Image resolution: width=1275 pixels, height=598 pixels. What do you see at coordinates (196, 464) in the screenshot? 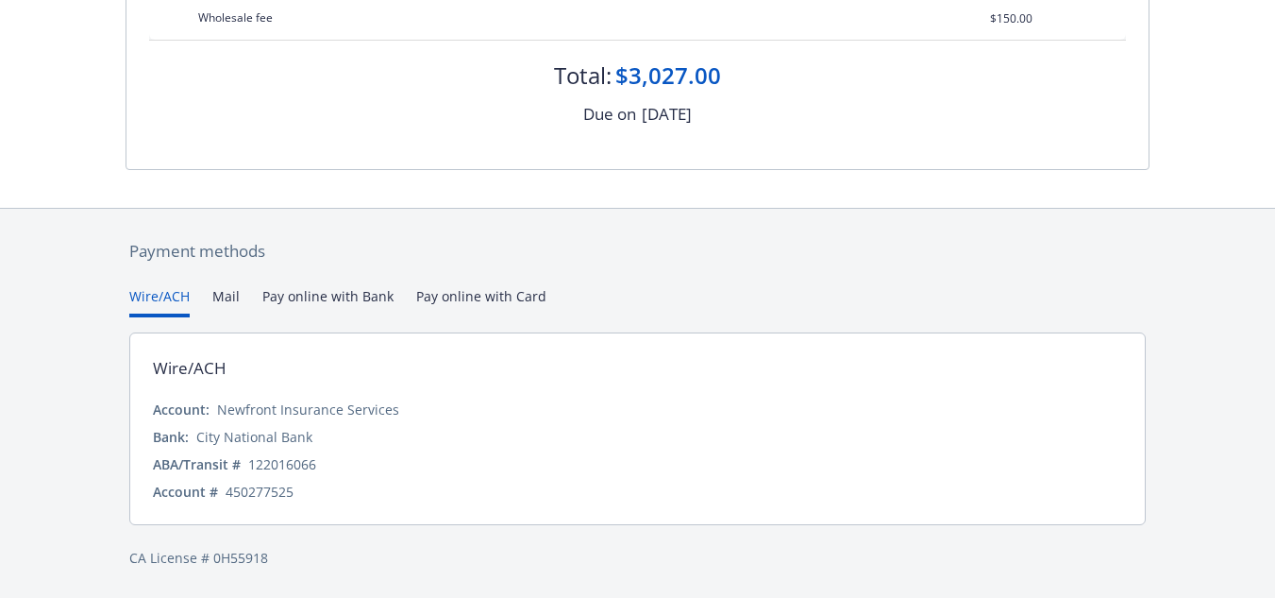
I see `div: ABA/Transit #` at bounding box center [196, 464].